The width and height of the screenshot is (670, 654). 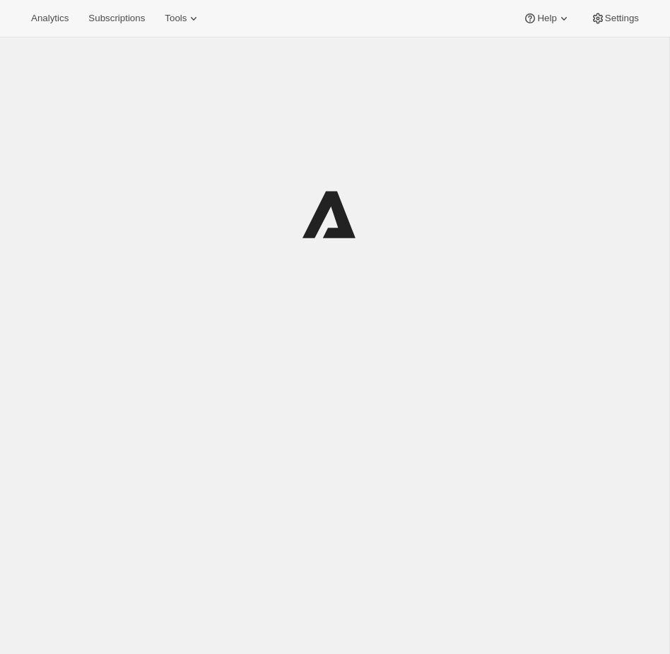 I want to click on button: Help, so click(x=547, y=18).